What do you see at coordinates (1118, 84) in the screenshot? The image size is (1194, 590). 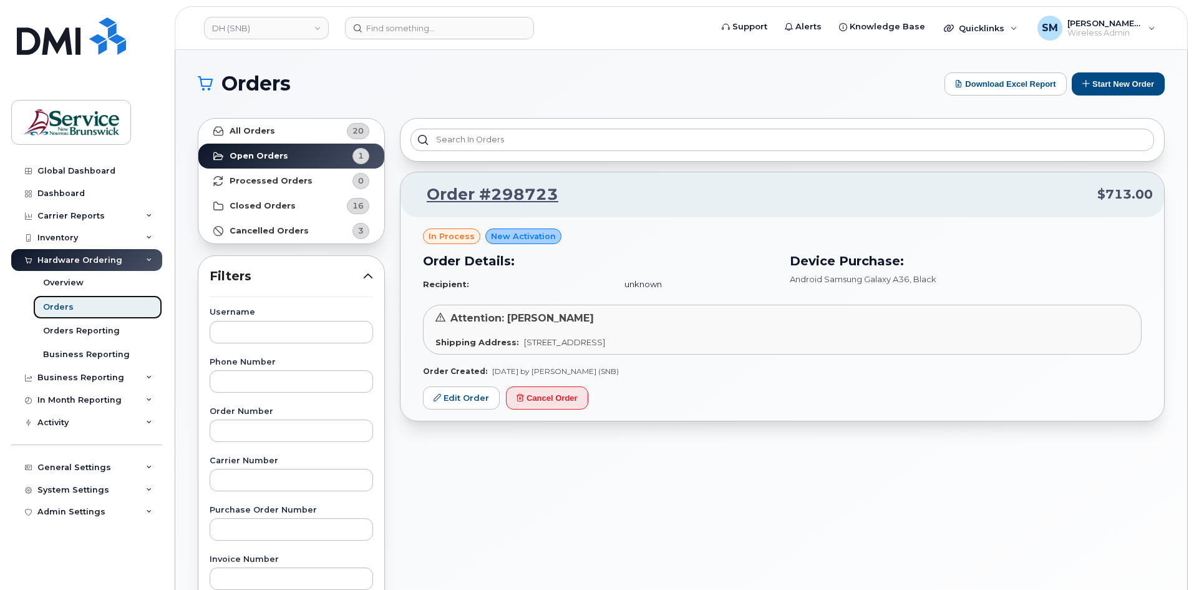 I see `a: Start New Order` at bounding box center [1118, 84].